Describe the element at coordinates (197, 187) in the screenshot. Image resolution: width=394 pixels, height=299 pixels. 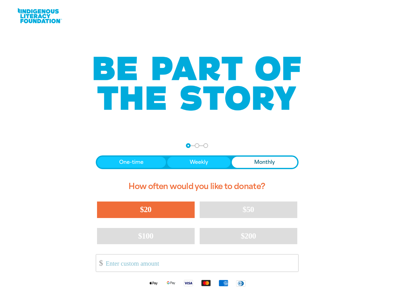
I see `h2: How often would you like to donate?` at that location.